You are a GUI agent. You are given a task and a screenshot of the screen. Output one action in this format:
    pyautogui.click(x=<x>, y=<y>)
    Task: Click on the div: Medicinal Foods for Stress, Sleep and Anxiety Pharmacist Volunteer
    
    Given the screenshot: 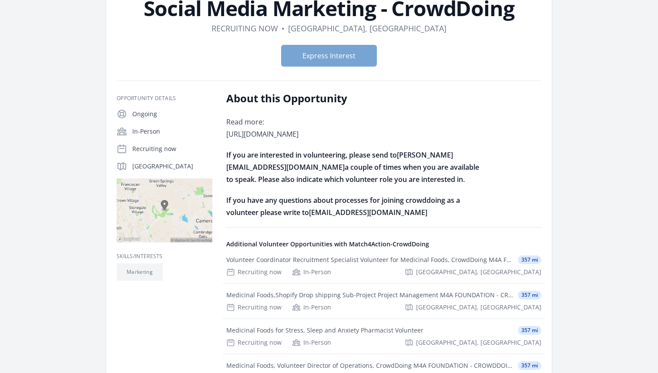 What is the action you would take?
    pyautogui.click(x=325, y=330)
    